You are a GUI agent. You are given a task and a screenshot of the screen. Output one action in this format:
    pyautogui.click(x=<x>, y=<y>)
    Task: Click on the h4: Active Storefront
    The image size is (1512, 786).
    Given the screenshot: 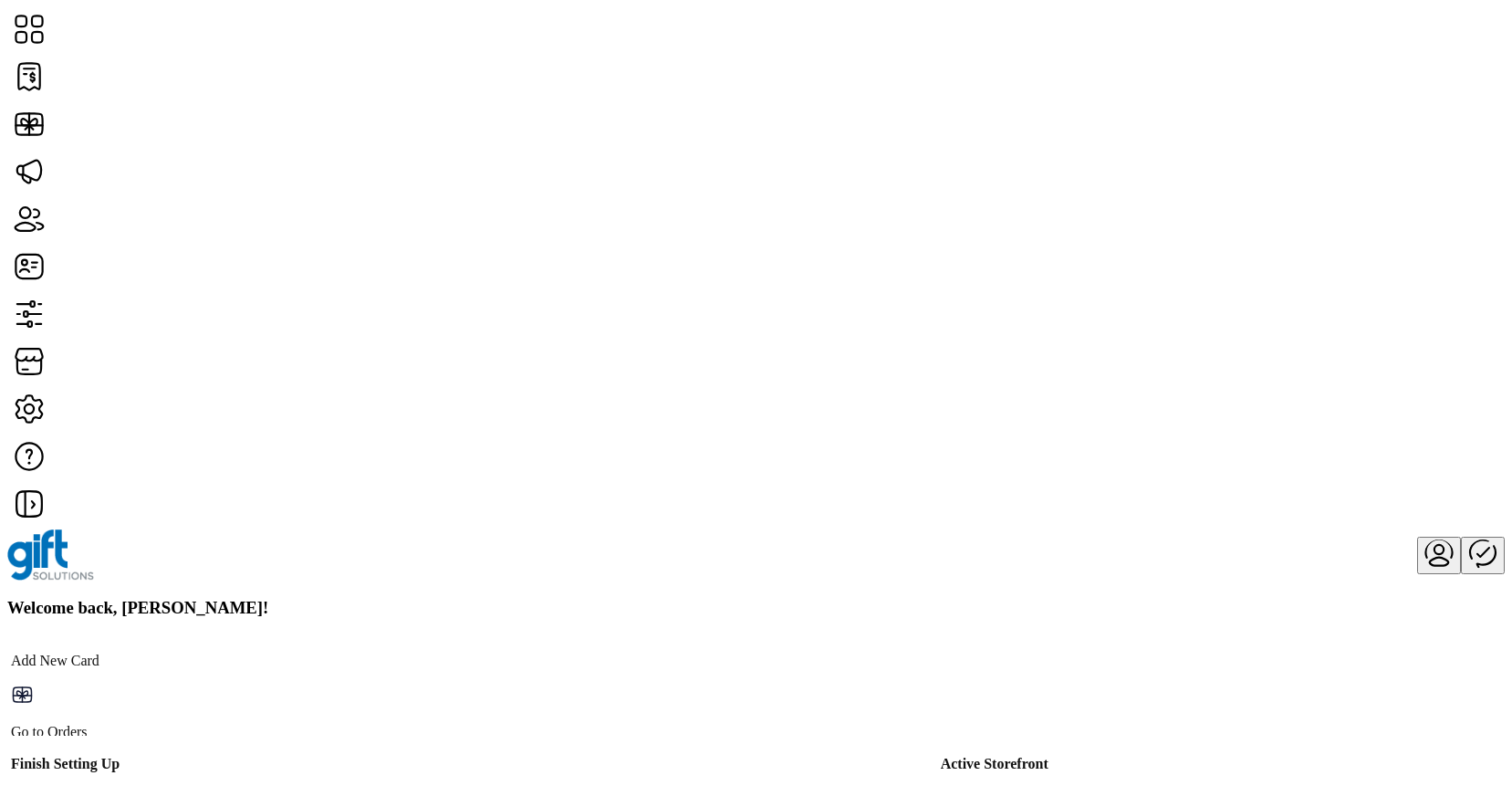 What is the action you would take?
    pyautogui.click(x=1173, y=764)
    